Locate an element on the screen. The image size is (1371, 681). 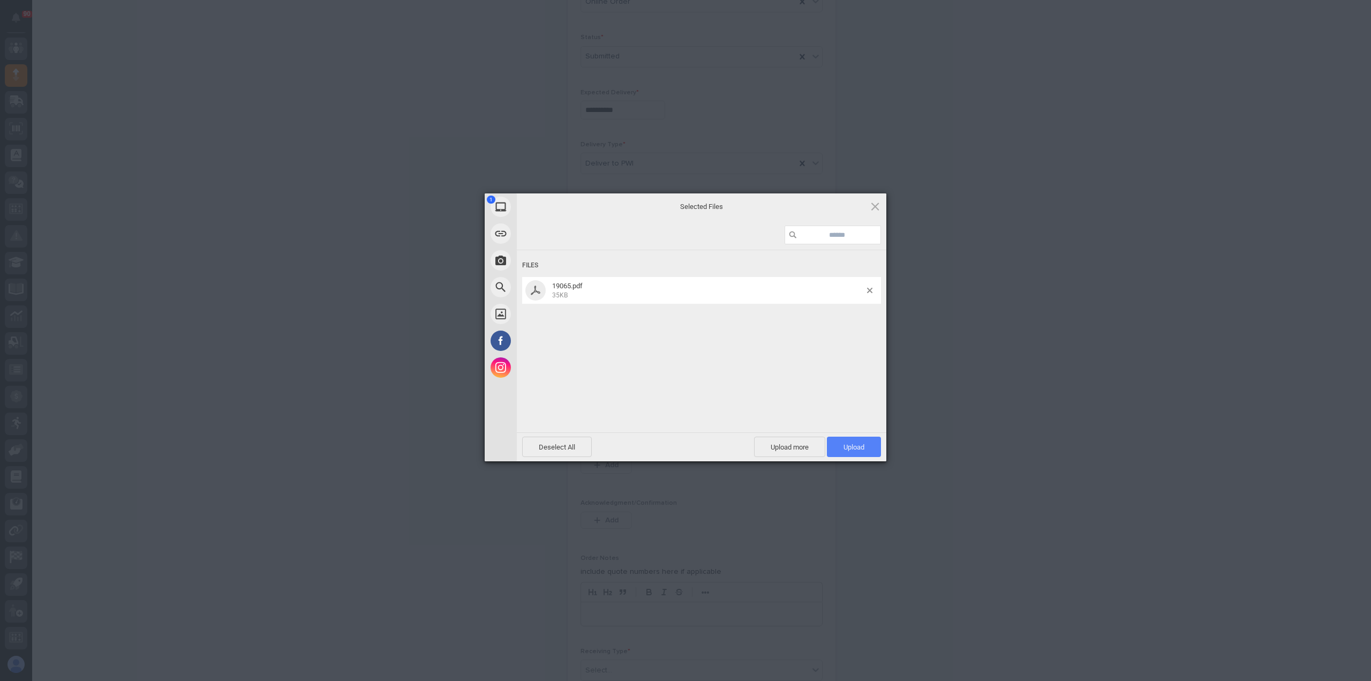
div: Unsplash is located at coordinates (549, 314).